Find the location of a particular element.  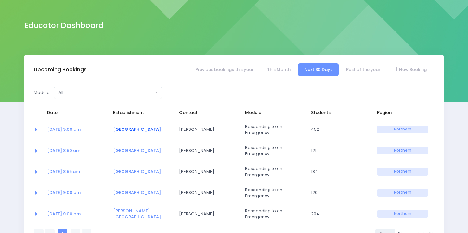

a: New Booking is located at coordinates (410, 70).